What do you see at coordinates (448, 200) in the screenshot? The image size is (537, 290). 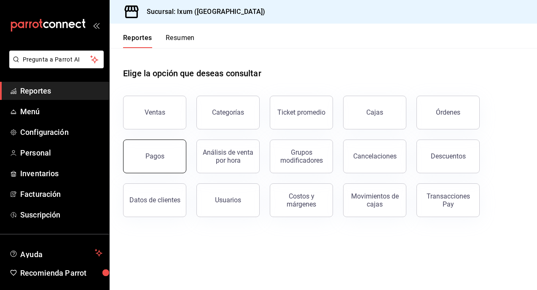 I see `button: Transacciones Pay` at bounding box center [448, 200].